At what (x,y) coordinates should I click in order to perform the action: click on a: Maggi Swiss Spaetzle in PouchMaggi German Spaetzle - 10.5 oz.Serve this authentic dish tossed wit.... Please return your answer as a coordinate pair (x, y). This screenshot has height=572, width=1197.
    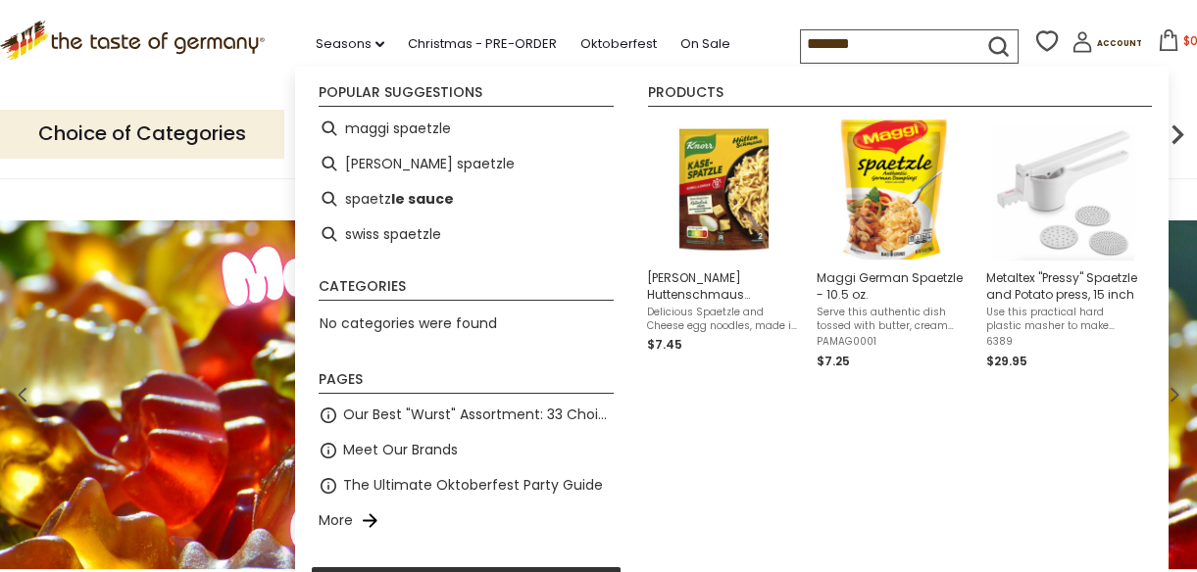
    Looking at the image, I should click on (893, 245).